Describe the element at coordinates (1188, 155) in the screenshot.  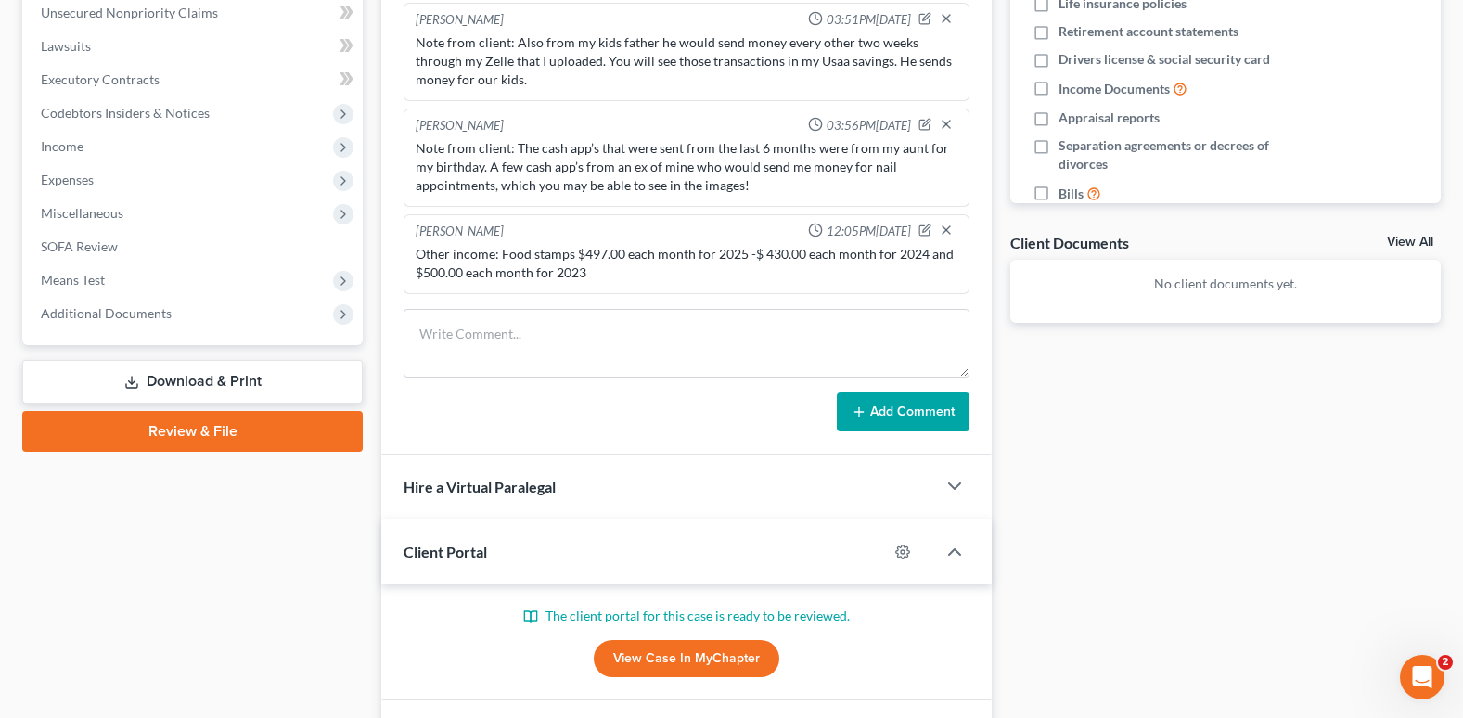
I see `span: Separation agreements or decrees of divorces` at that location.